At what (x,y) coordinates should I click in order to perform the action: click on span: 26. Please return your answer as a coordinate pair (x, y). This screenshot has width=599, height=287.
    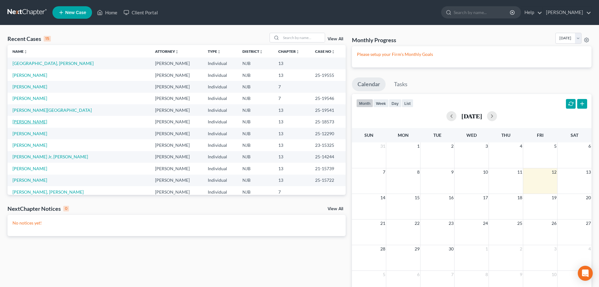
    Looking at the image, I should click on (554, 223).